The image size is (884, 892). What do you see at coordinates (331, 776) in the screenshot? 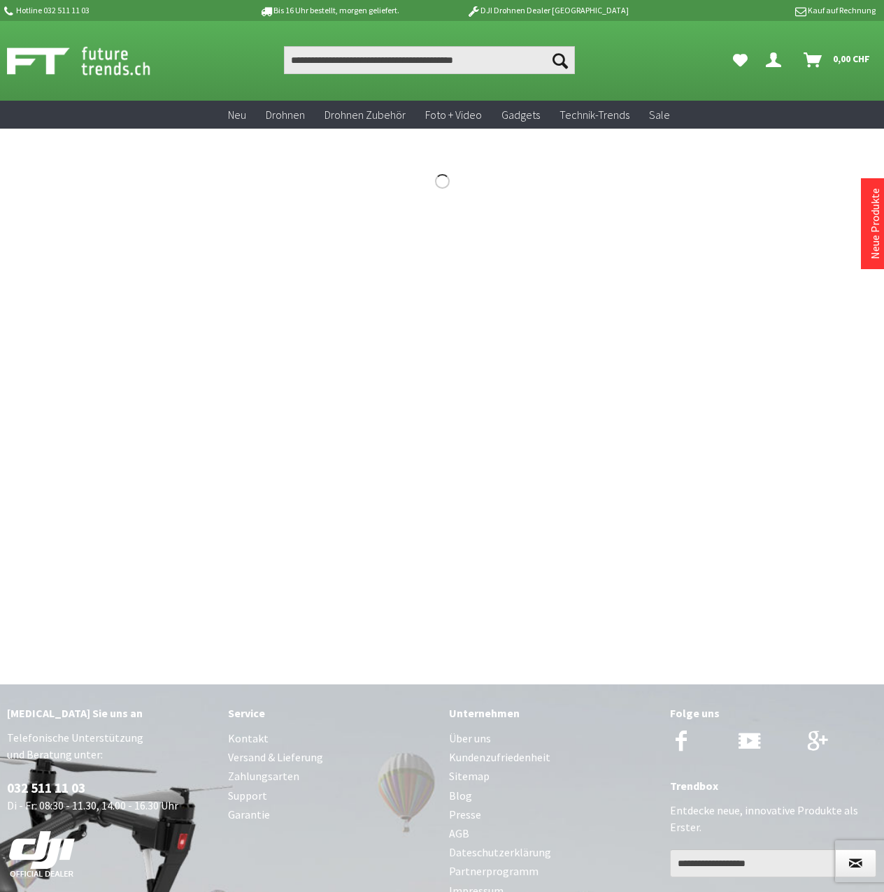
I see `a: Zahlungsarten` at bounding box center [331, 776].